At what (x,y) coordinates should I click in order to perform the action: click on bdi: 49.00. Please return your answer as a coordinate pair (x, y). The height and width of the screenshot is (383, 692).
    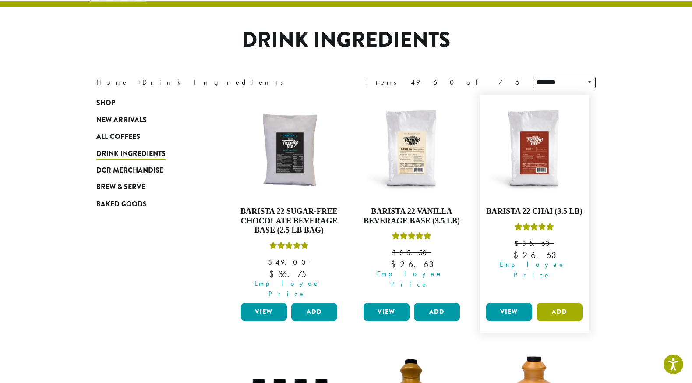
    Looking at the image, I should click on (289, 262).